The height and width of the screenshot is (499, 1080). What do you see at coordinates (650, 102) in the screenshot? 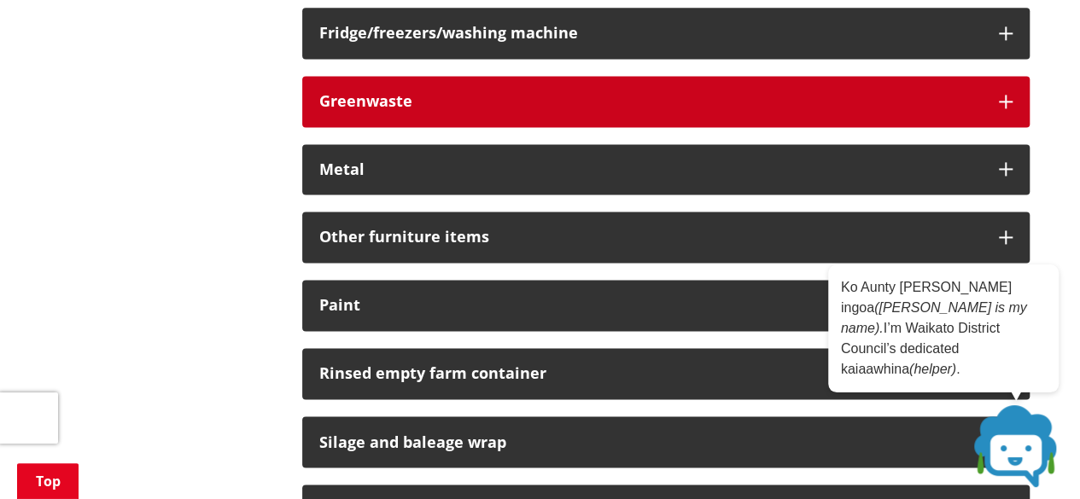
I see `div: Greenwaste` at bounding box center [650, 102].